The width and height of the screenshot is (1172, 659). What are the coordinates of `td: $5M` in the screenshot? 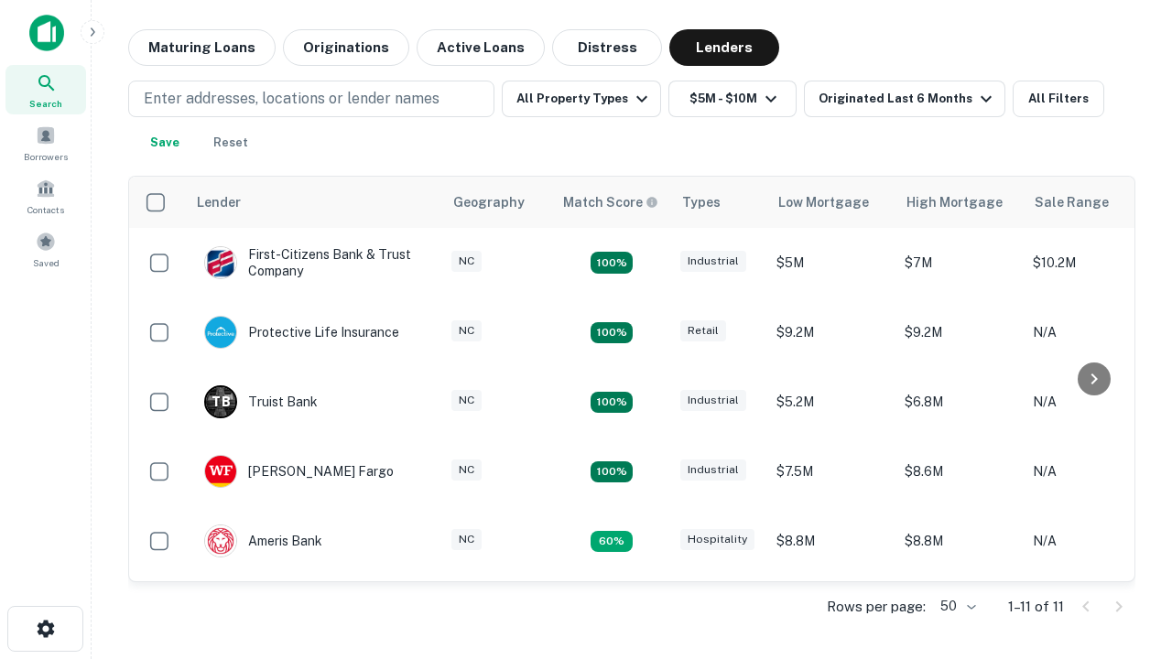 It's located at (832, 263).